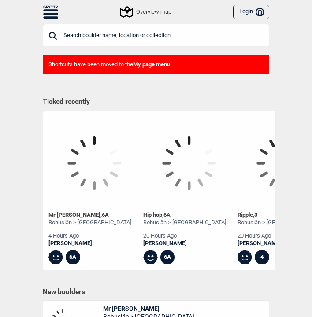 The width and height of the screenshot is (312, 317). Describe the element at coordinates (146, 12) in the screenshot. I see `div: Overview map` at that location.